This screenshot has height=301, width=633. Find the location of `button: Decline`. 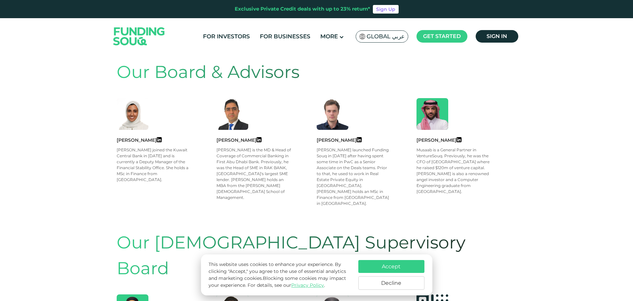

button: Decline is located at coordinates (392, 283).